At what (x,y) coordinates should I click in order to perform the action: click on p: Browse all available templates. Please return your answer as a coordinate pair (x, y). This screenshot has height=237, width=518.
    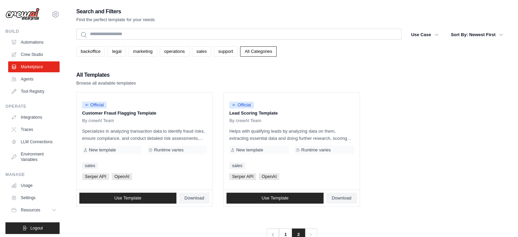
    Looking at the image, I should click on (106, 83).